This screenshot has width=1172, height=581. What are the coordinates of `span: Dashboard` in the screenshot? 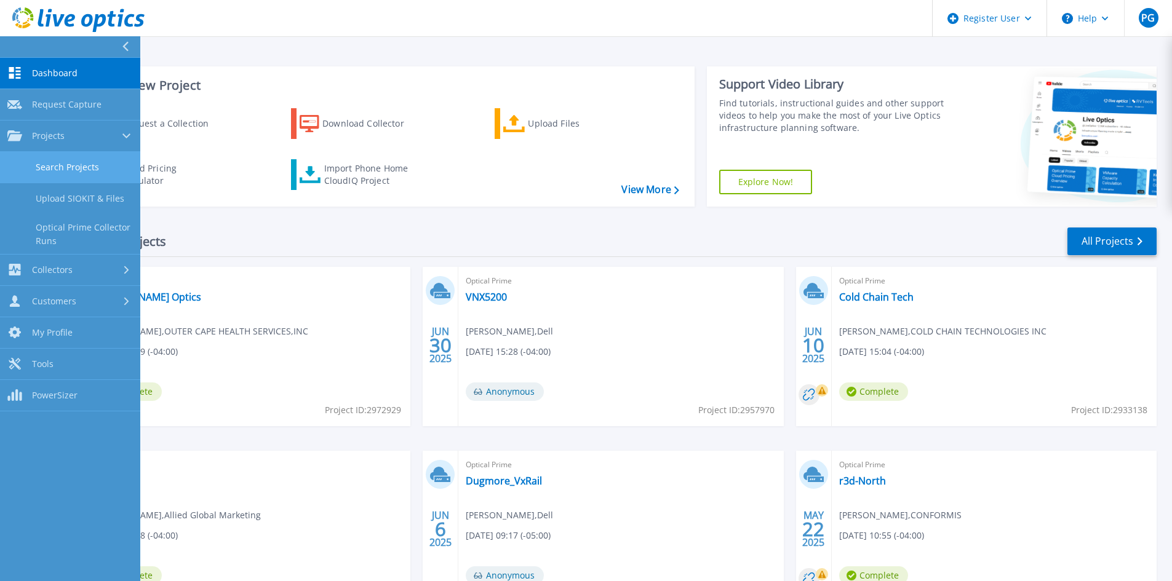 It's located at (55, 73).